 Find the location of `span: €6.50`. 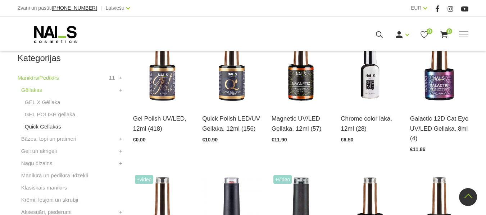

span: €6.50 is located at coordinates (347, 140).